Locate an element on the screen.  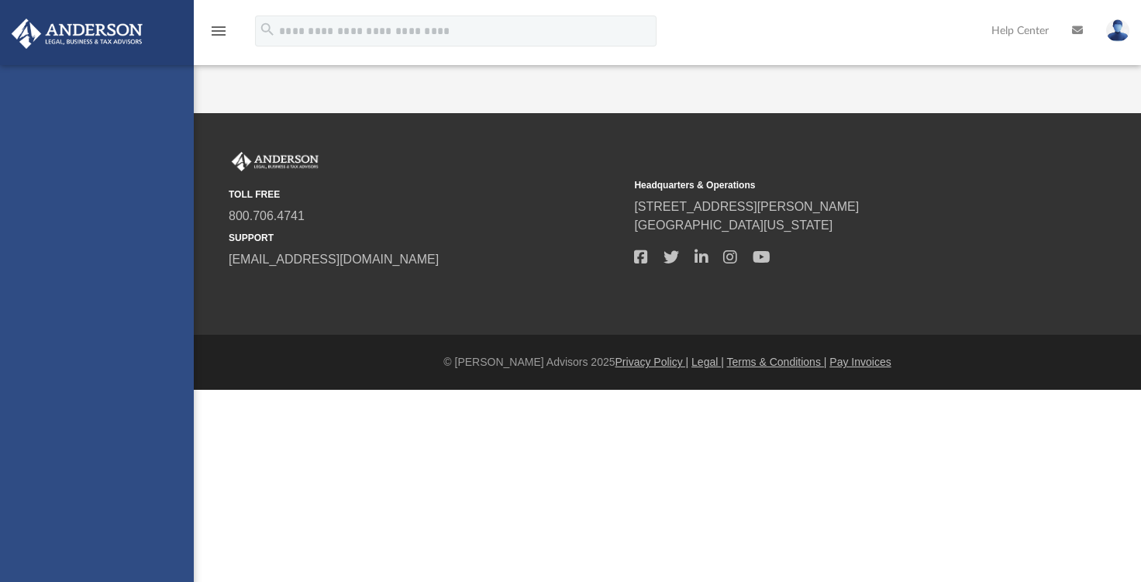
small: TOLL FREE is located at coordinates (426, 195).